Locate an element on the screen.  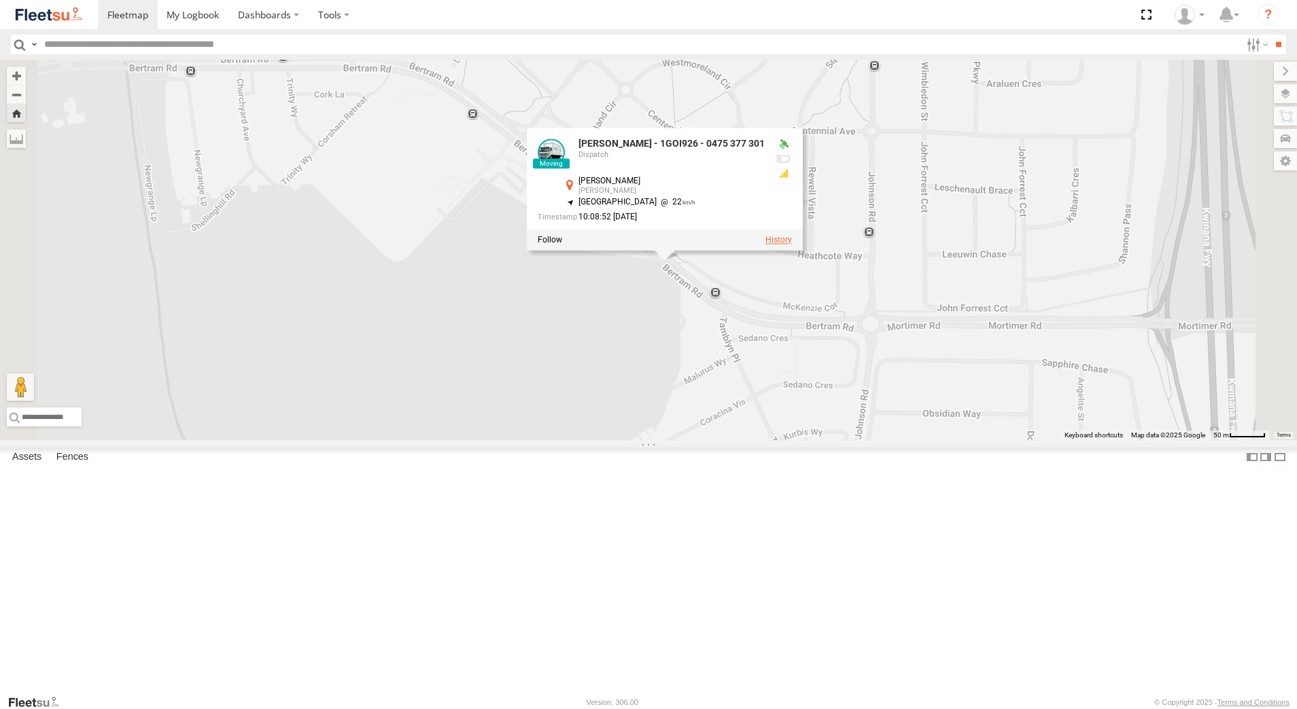
a: Terms (opens in new tab) is located at coordinates (1283, 436).